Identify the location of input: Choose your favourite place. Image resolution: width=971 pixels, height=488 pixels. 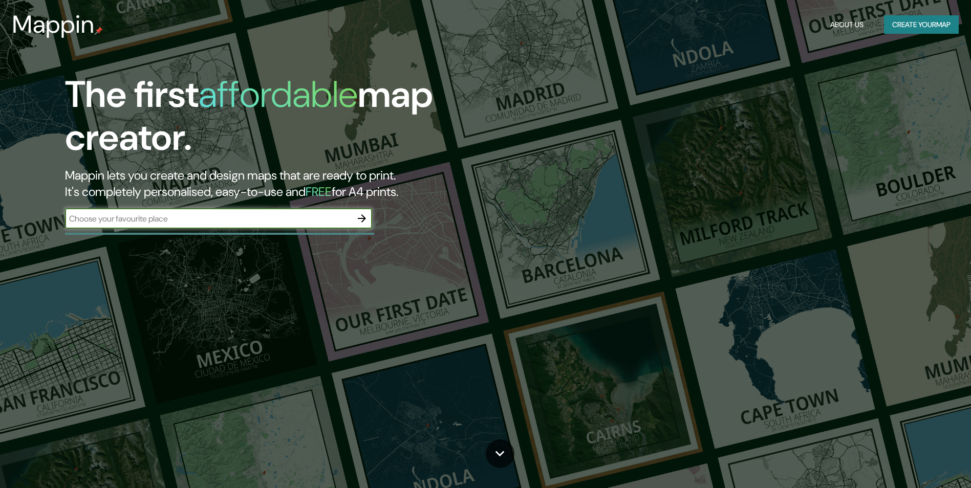
(208, 219).